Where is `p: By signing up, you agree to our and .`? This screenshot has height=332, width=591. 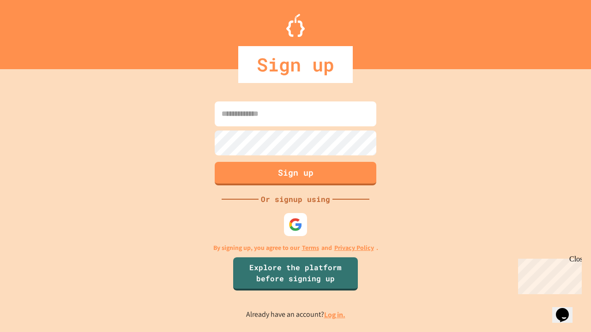
p: By signing up, you agree to our and . is located at coordinates (295, 248).